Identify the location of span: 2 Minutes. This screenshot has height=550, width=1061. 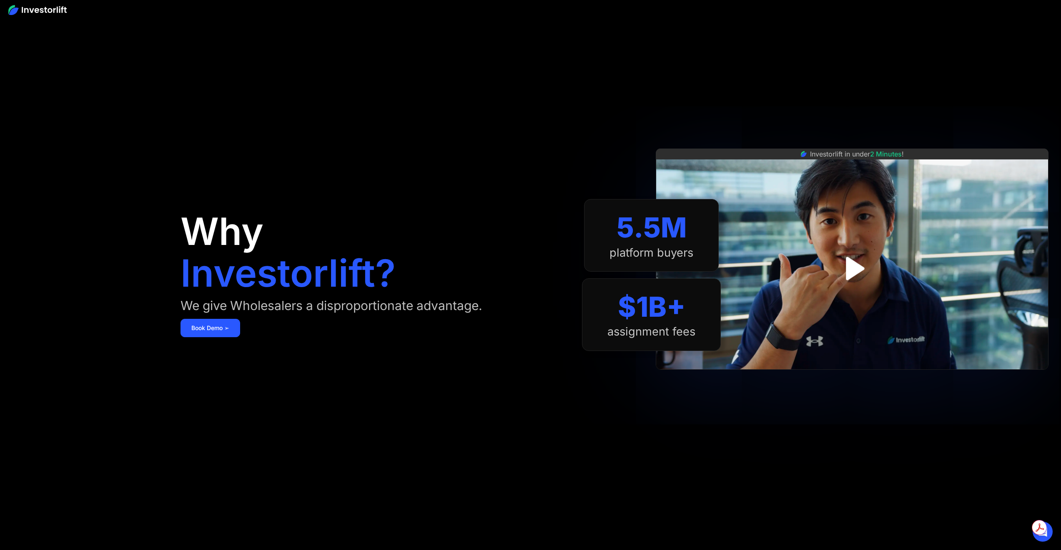
(886, 154).